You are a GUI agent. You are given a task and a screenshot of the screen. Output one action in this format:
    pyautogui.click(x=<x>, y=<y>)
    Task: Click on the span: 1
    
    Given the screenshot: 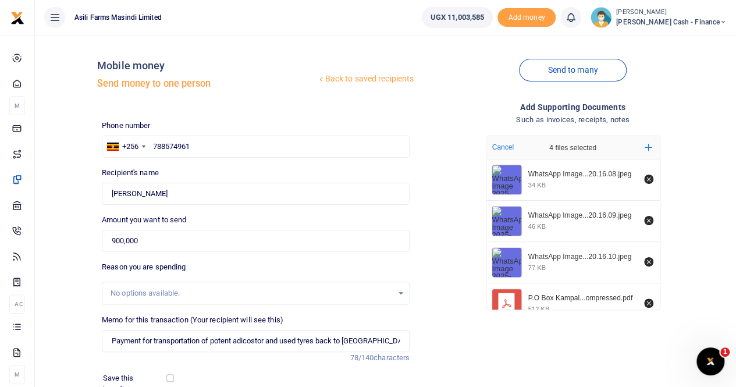 What is the action you would take?
    pyautogui.click(x=725, y=352)
    